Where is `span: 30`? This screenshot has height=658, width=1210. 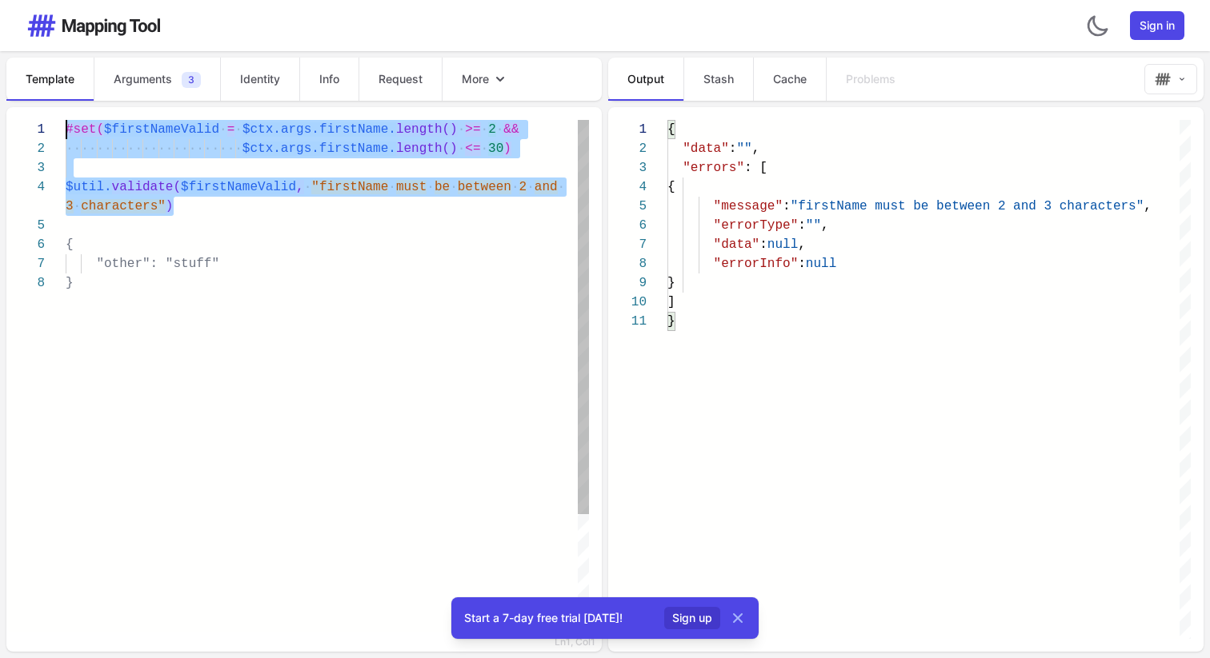
span: 30 is located at coordinates (495, 149).